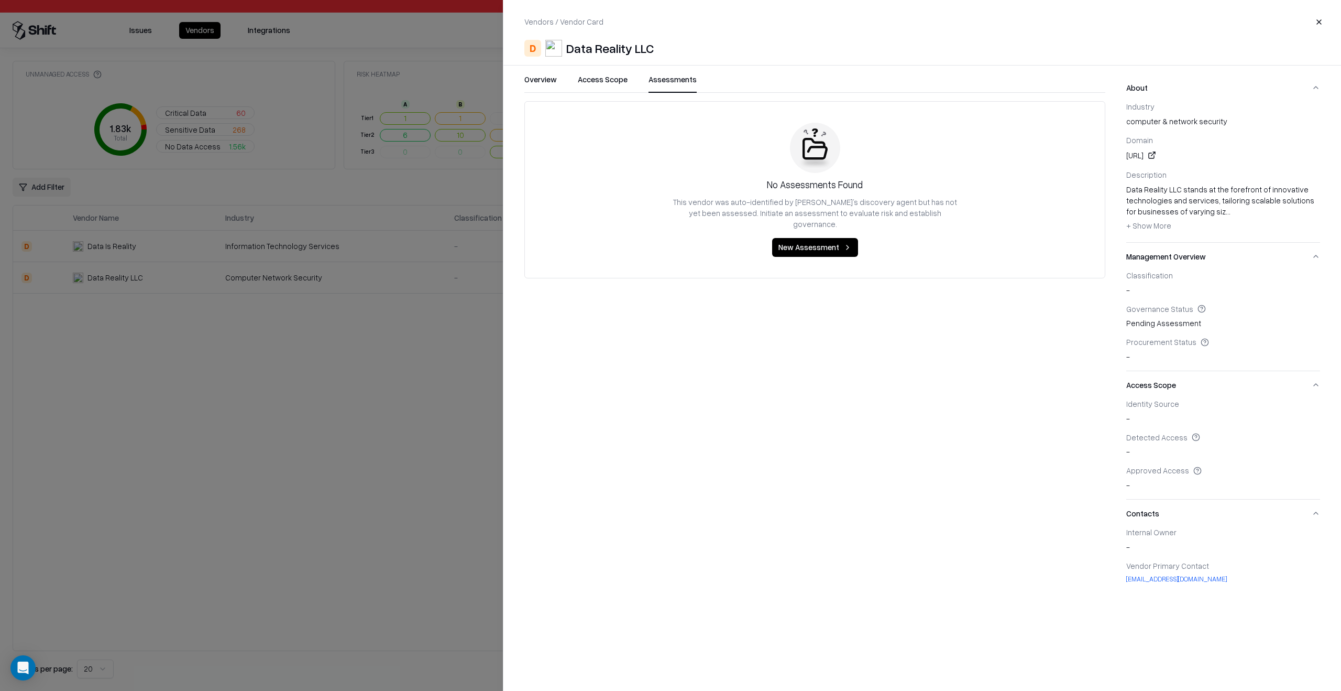 The image size is (1341, 691). I want to click on img: Data Reality LLC, so click(554, 48).